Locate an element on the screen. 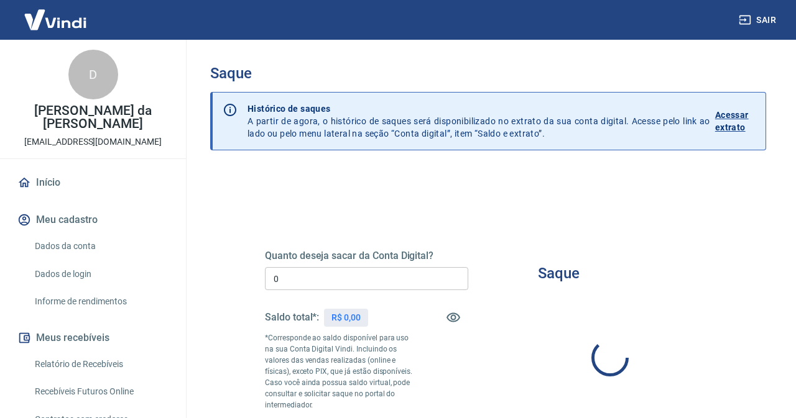 This screenshot has height=418, width=796. button: Meus recebíveis is located at coordinates (93, 338).